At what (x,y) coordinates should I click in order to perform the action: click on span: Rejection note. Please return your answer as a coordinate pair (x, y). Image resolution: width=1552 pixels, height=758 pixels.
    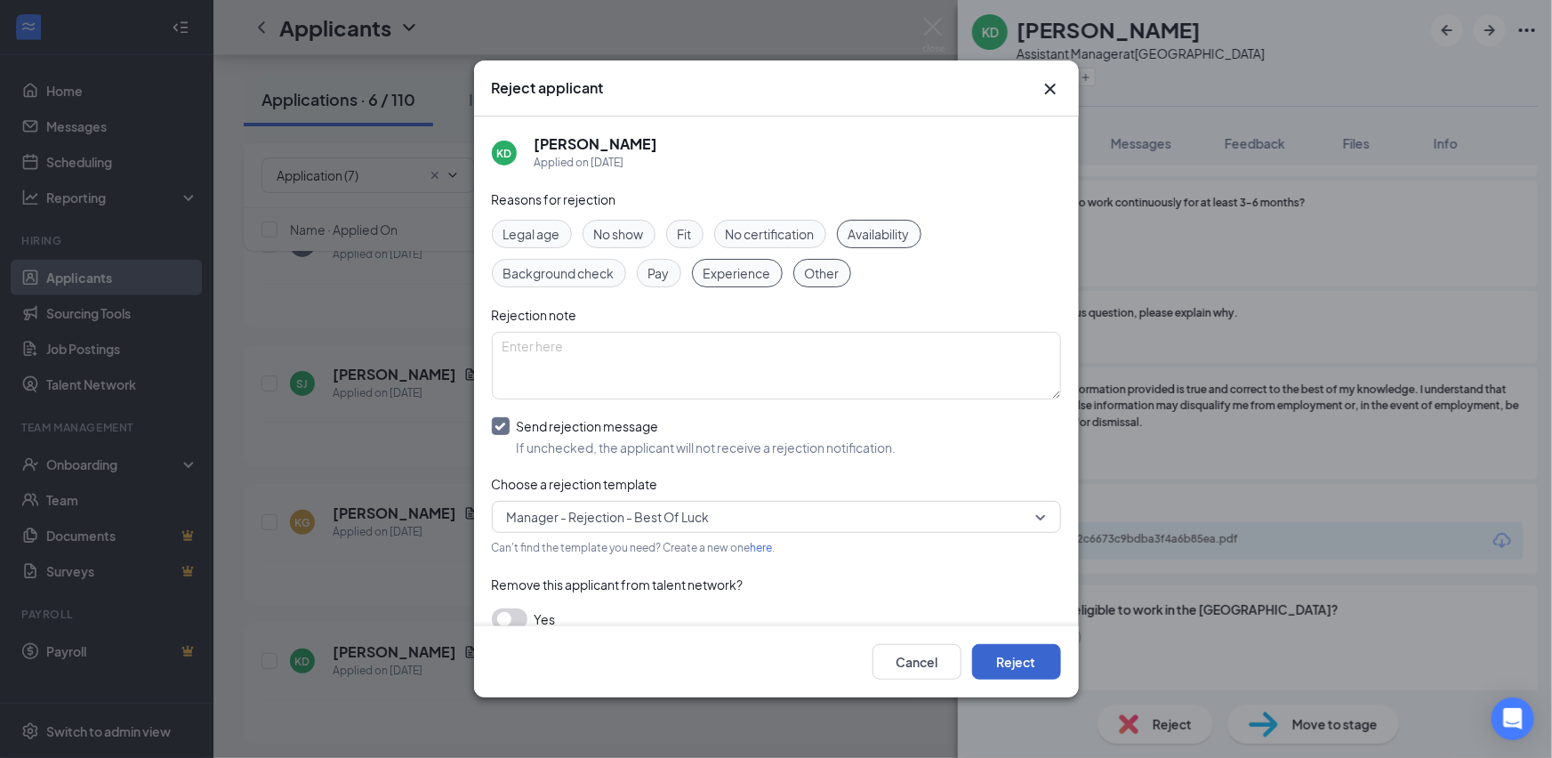
    Looking at the image, I should click on (535, 315).